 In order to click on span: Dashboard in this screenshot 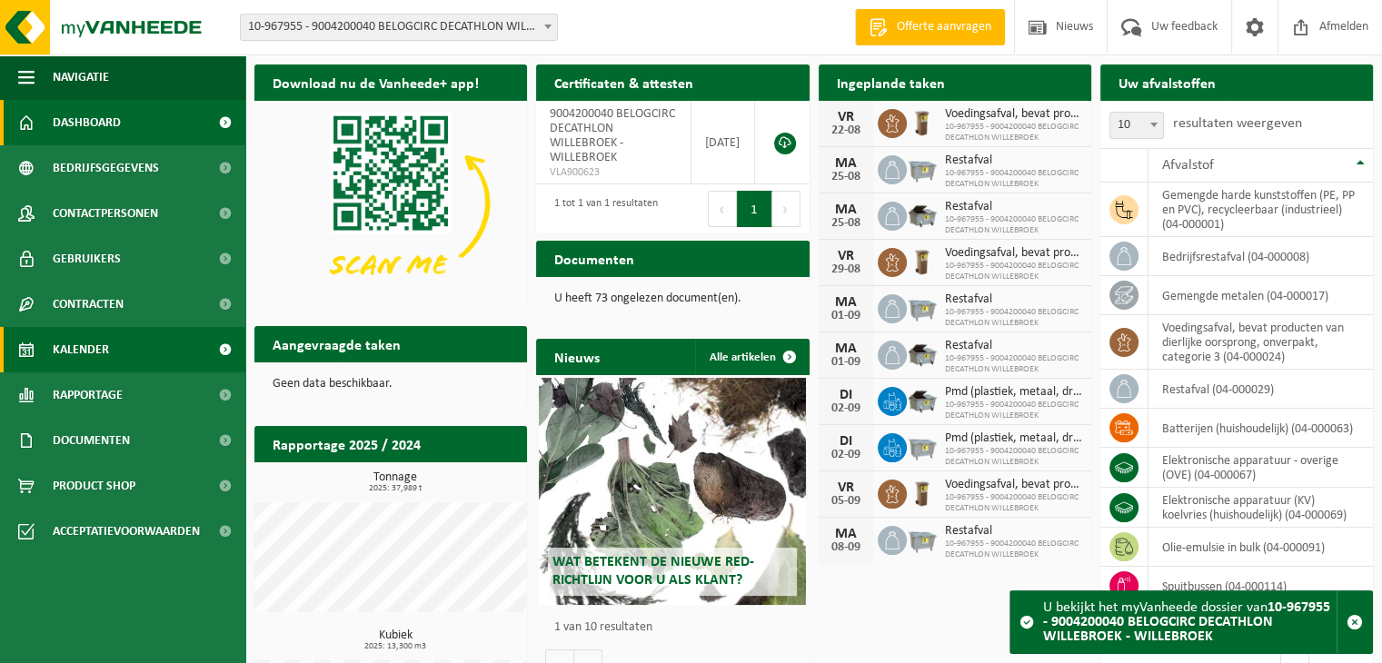, I will do `click(86, 123)`.